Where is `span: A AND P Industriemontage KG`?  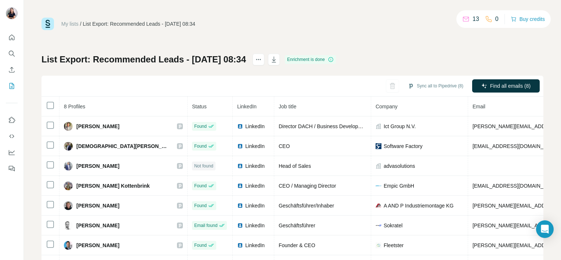 span: A AND P Industriemontage KG is located at coordinates (419, 206).